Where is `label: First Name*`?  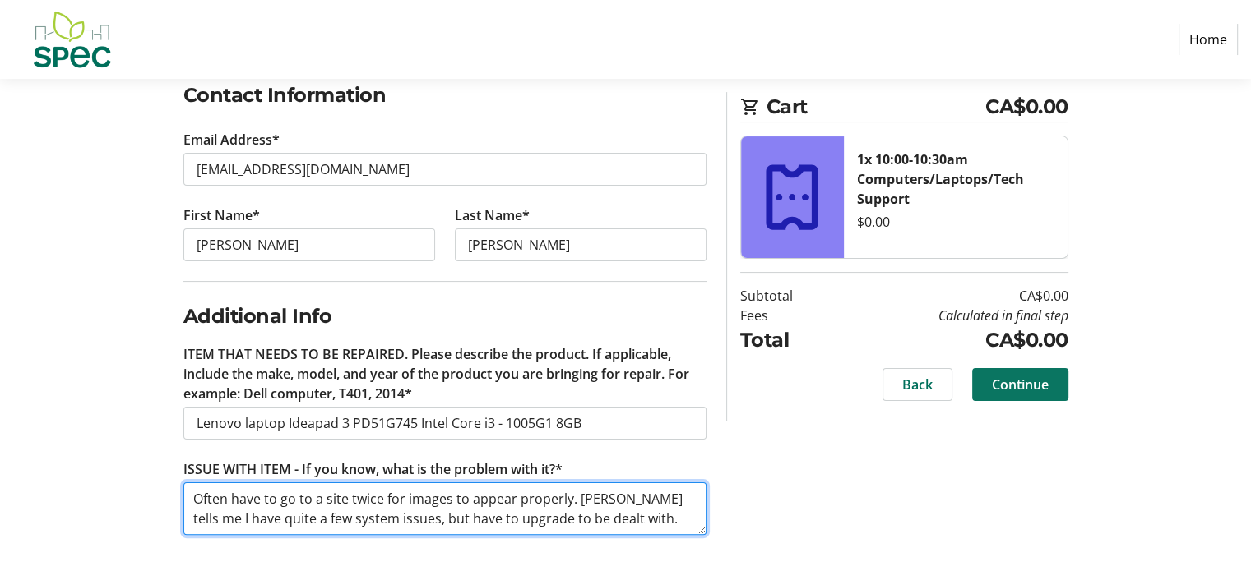
label: First Name* is located at coordinates (221, 215).